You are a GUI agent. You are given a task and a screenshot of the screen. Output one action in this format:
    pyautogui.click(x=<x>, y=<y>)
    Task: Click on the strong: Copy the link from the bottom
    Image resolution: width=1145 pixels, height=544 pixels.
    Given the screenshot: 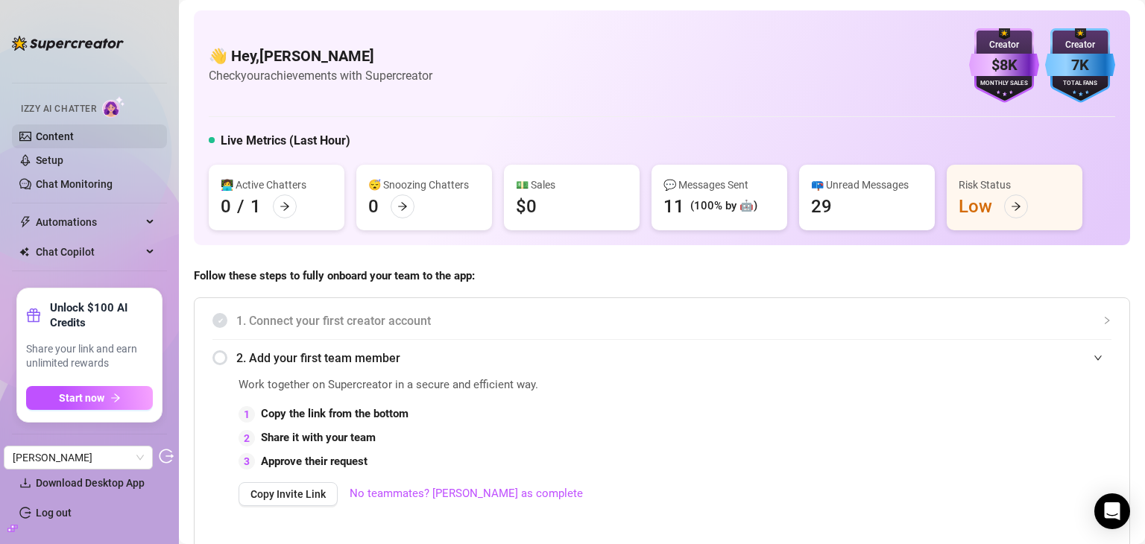 What is the action you would take?
    pyautogui.click(x=335, y=414)
    